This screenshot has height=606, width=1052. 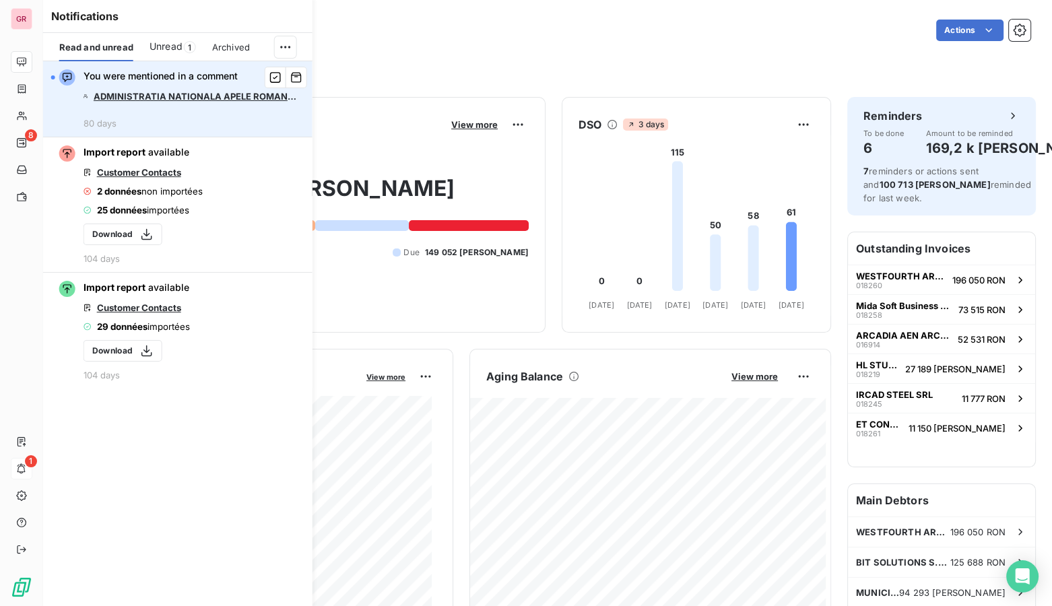 What do you see at coordinates (411, 253) in the screenshot?
I see `span: Due` at bounding box center [411, 253].